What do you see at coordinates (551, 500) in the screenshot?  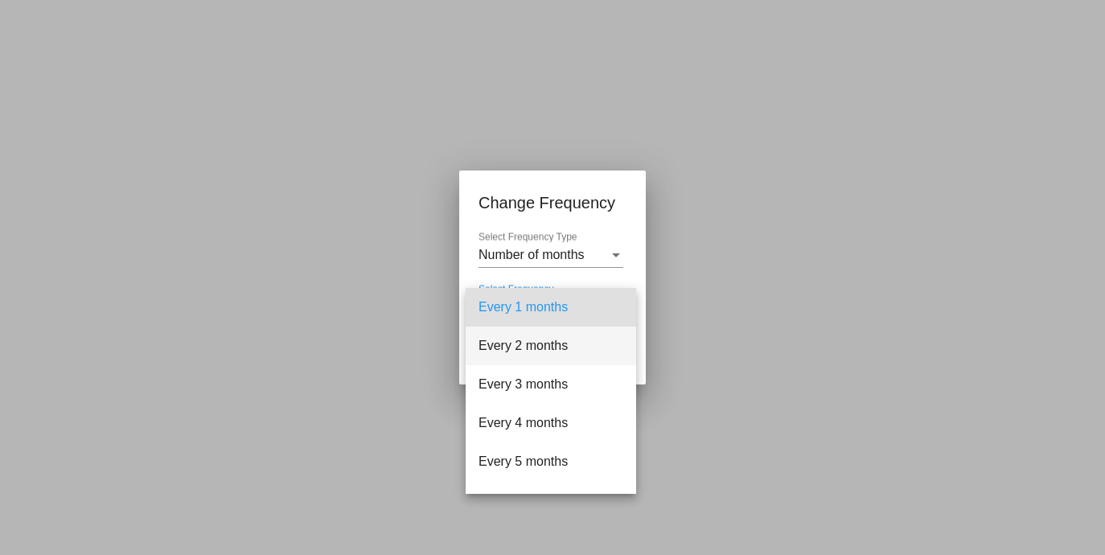 I see `span: Every 6 months` at bounding box center [551, 500].